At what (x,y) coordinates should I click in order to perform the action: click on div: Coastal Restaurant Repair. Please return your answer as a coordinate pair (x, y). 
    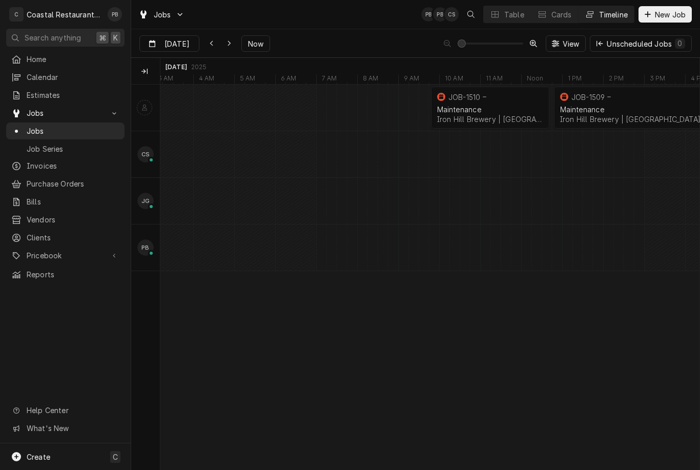
    Looking at the image, I should click on (64, 14).